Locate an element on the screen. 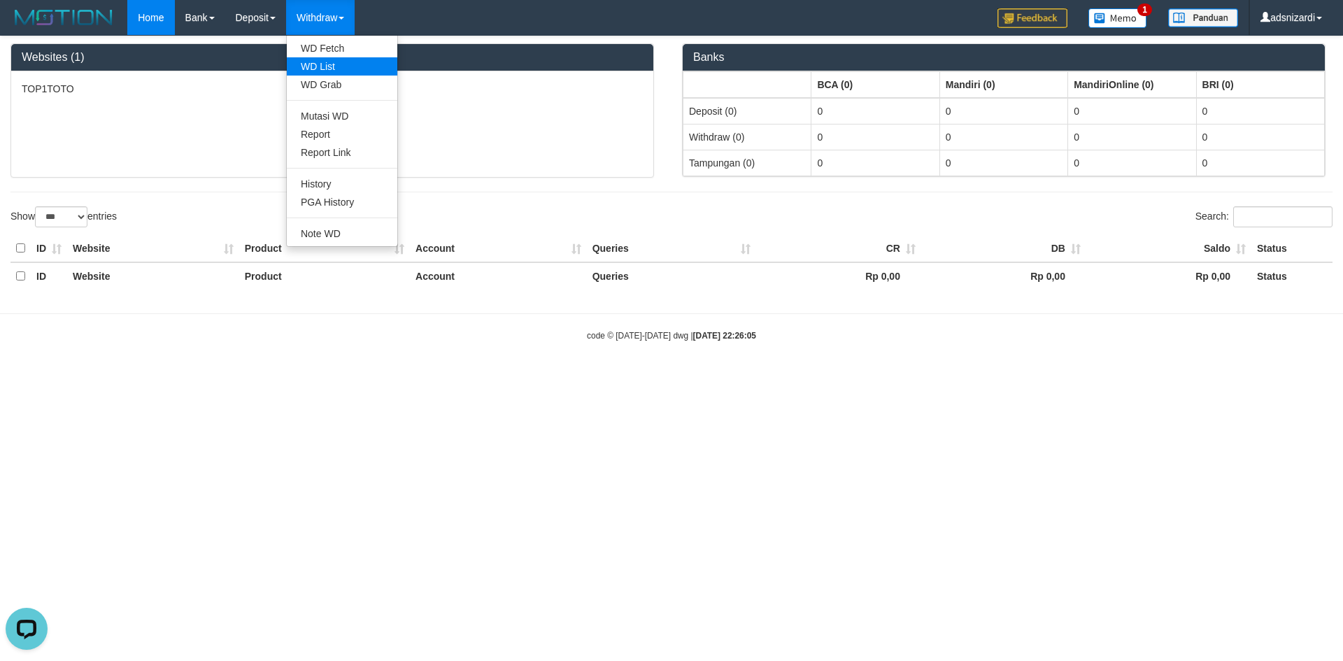 The image size is (1343, 661). th: Saldo is located at coordinates (1169, 248).